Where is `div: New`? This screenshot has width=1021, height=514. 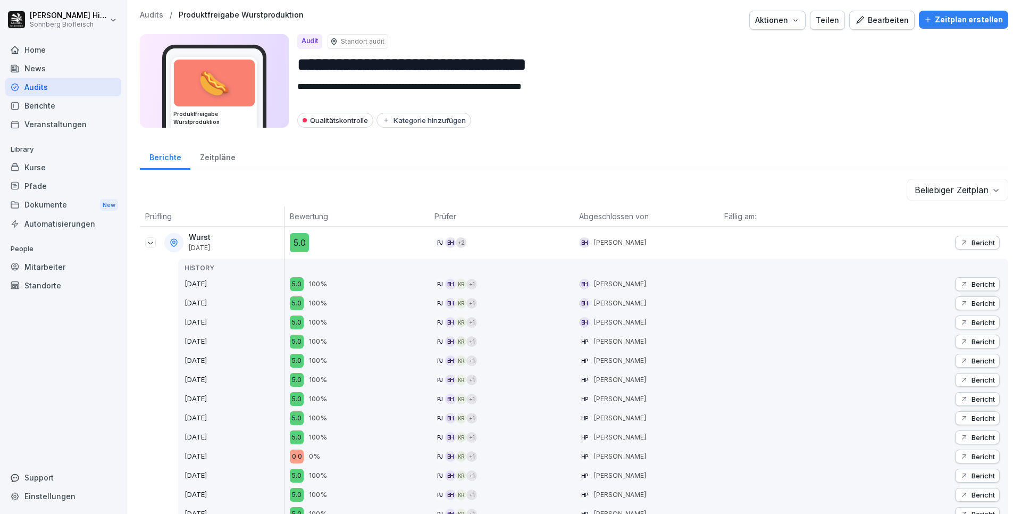 div: New is located at coordinates (109, 205).